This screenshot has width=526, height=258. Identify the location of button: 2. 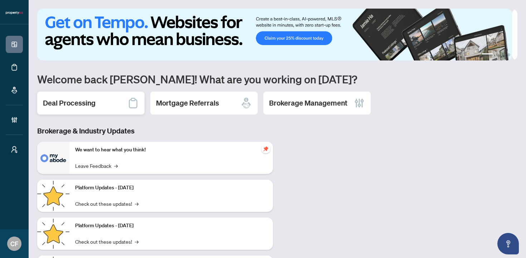
(497, 55).